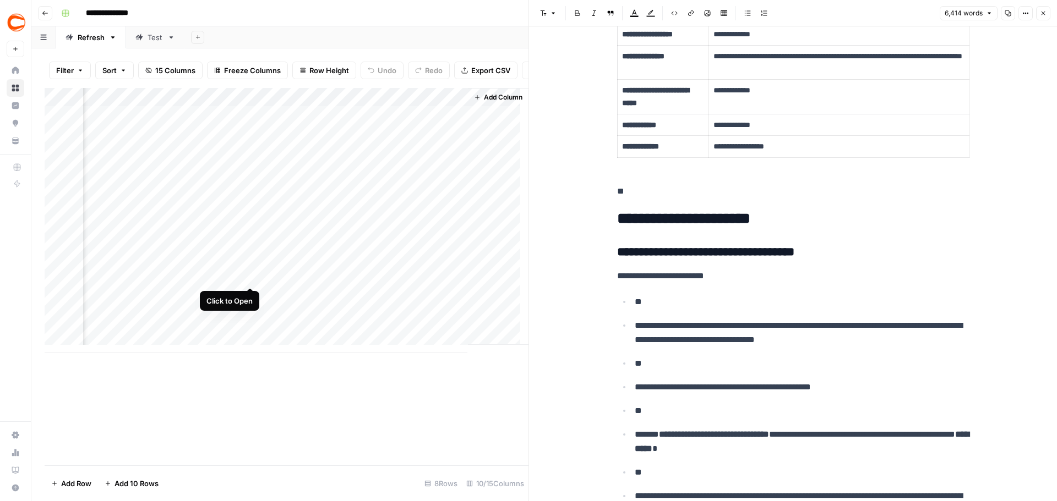 This screenshot has height=501, width=1057. Describe the element at coordinates (15, 23) in the screenshot. I see `button: Workspace: Covers` at that location.